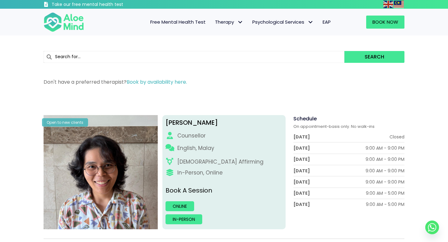 The height and width of the screenshot is (242, 448). Describe the element at coordinates (389, 4) in the screenshot. I see `a: English` at that location.